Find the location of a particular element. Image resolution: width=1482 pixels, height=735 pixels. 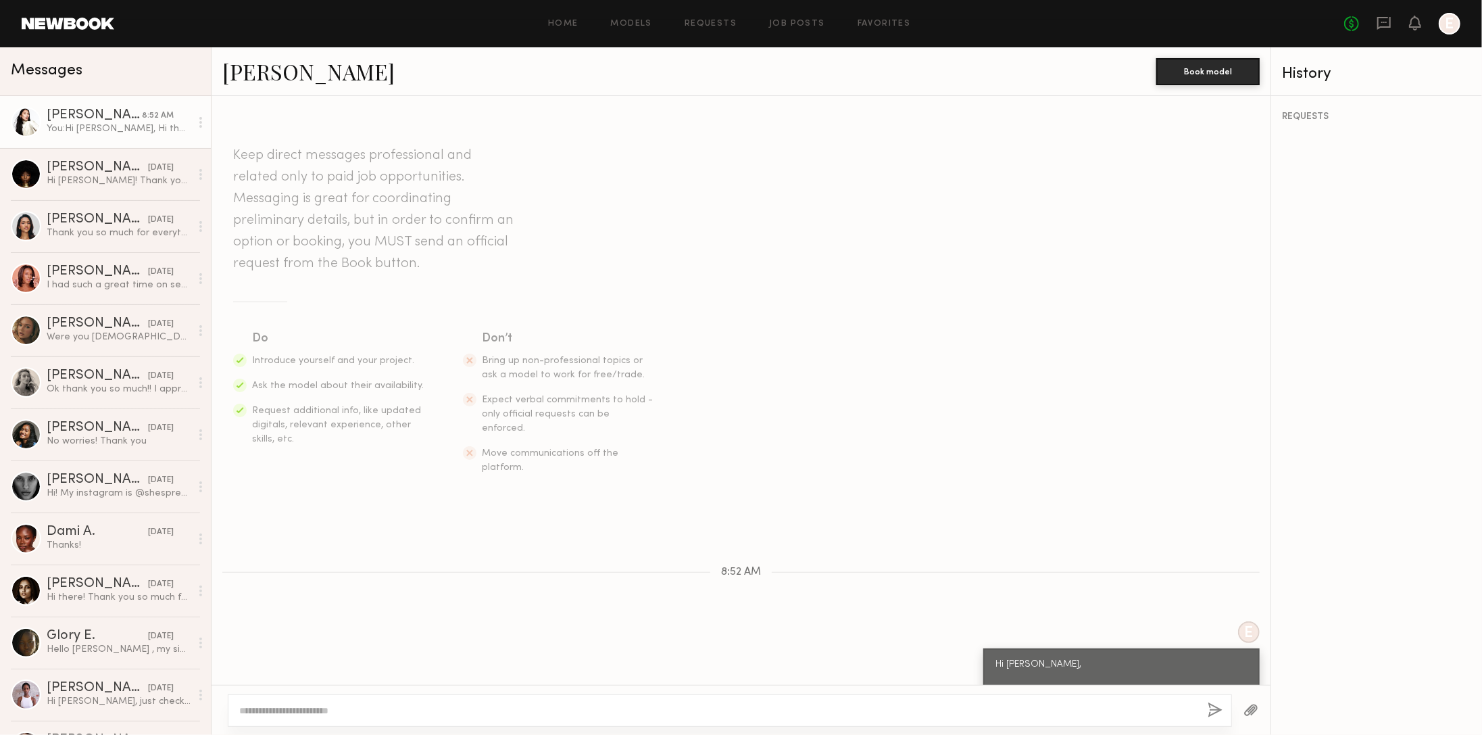

span: Introduce yourself and your project. is located at coordinates (333, 360).